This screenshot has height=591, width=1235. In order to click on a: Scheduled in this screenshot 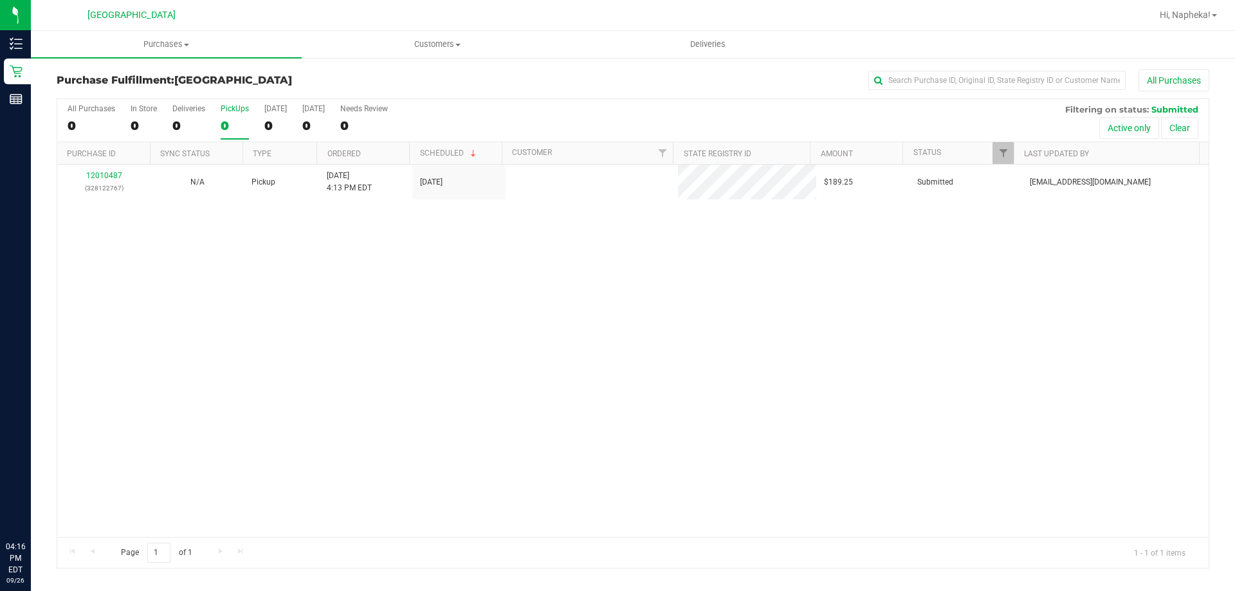, I will do `click(449, 153)`.